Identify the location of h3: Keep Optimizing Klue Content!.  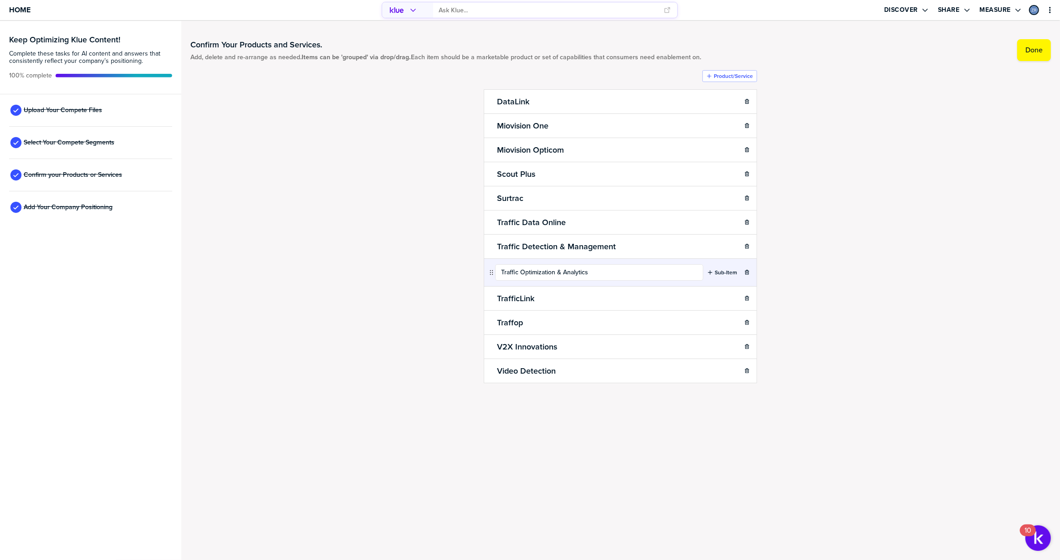
(91, 40).